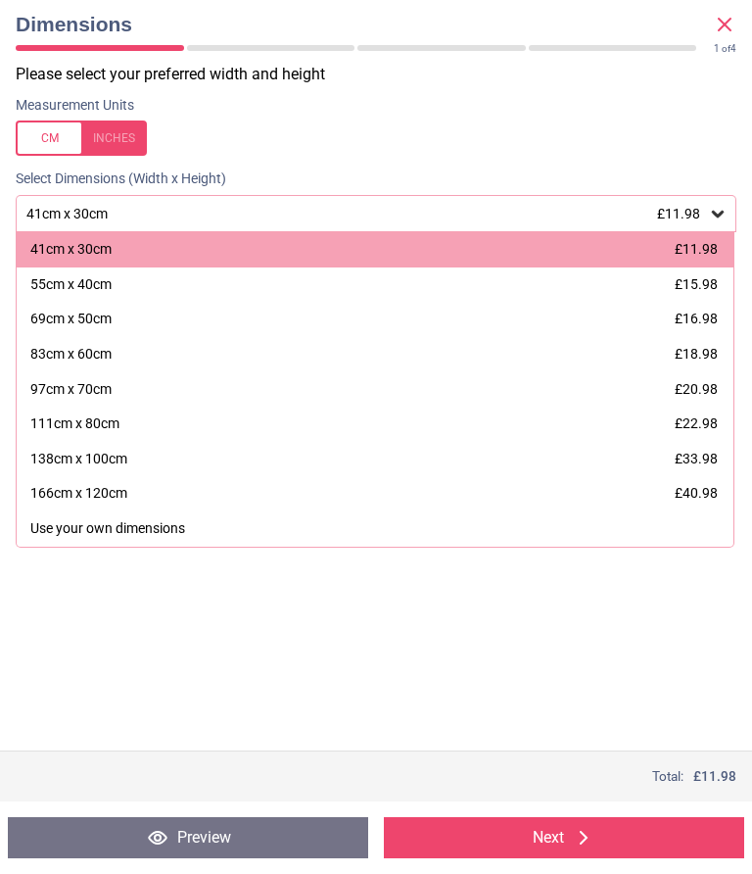  Describe the element at coordinates (696, 493) in the screenshot. I see `span: £40.98` at that location.